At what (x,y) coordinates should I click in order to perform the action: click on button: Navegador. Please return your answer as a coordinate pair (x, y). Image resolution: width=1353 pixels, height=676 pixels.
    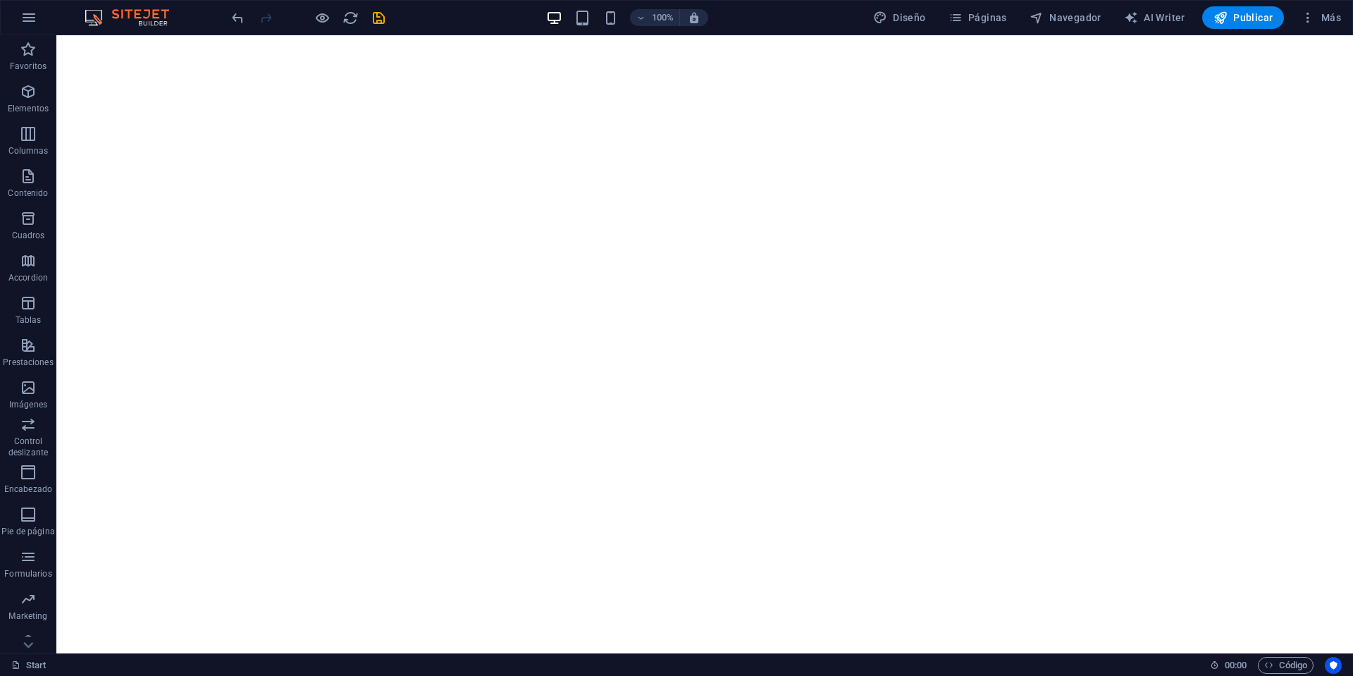
    Looking at the image, I should click on (1065, 18).